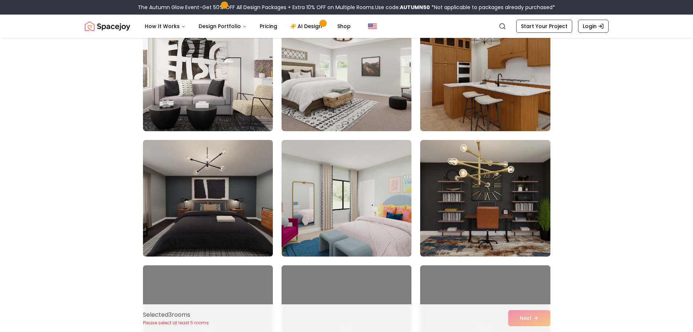 This screenshot has height=332, width=693. What do you see at coordinates (107, 26) in the screenshot?
I see `img: Spacejoy Logo` at bounding box center [107, 26].